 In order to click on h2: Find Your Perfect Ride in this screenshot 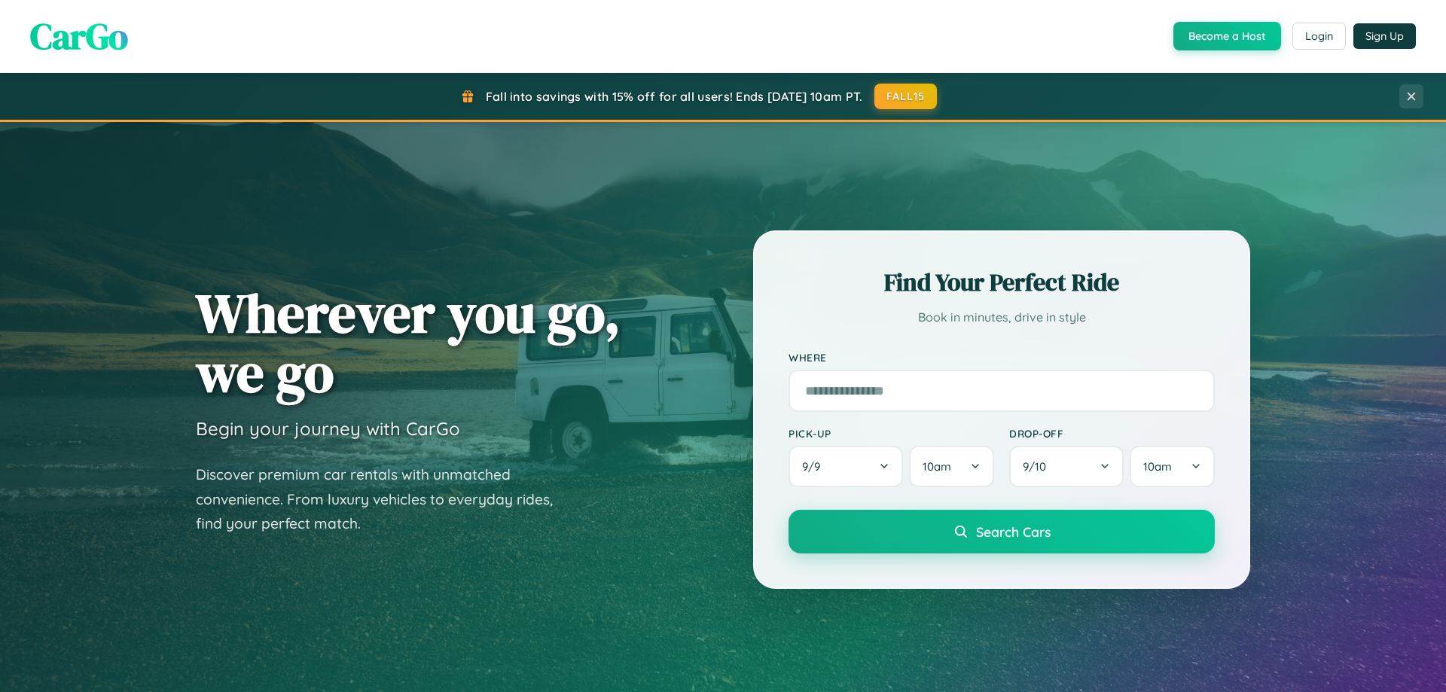, I will do `click(1002, 282)`.